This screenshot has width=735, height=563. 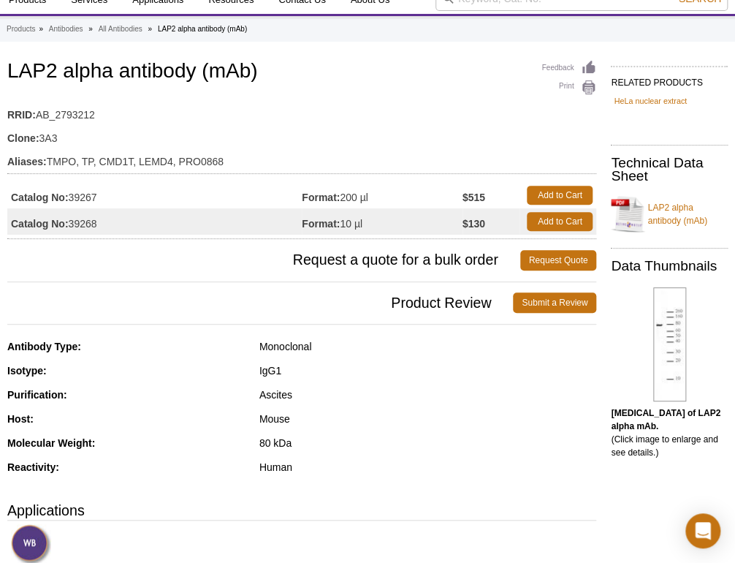 I want to click on a: Submit a Review, so click(x=555, y=303).